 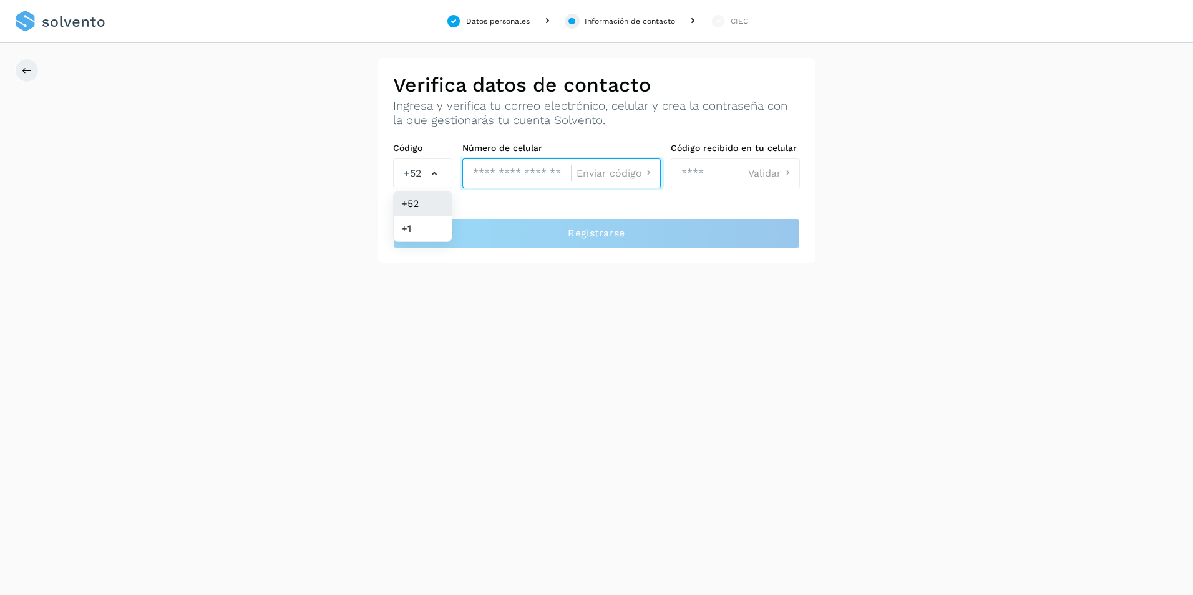 What do you see at coordinates (423, 204) in the screenshot?
I see `li: +52` at bounding box center [423, 204].